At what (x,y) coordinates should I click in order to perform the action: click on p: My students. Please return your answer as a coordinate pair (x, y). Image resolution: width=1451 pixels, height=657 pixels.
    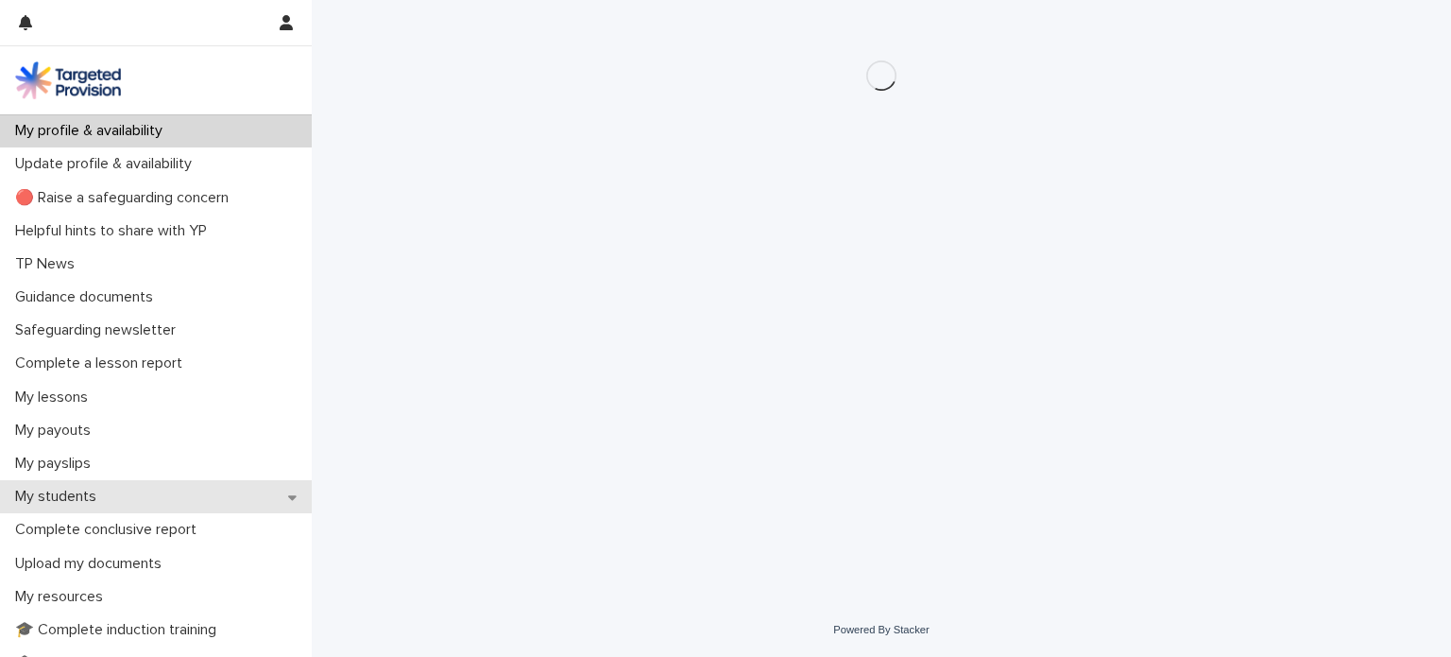
    Looking at the image, I should click on (60, 496).